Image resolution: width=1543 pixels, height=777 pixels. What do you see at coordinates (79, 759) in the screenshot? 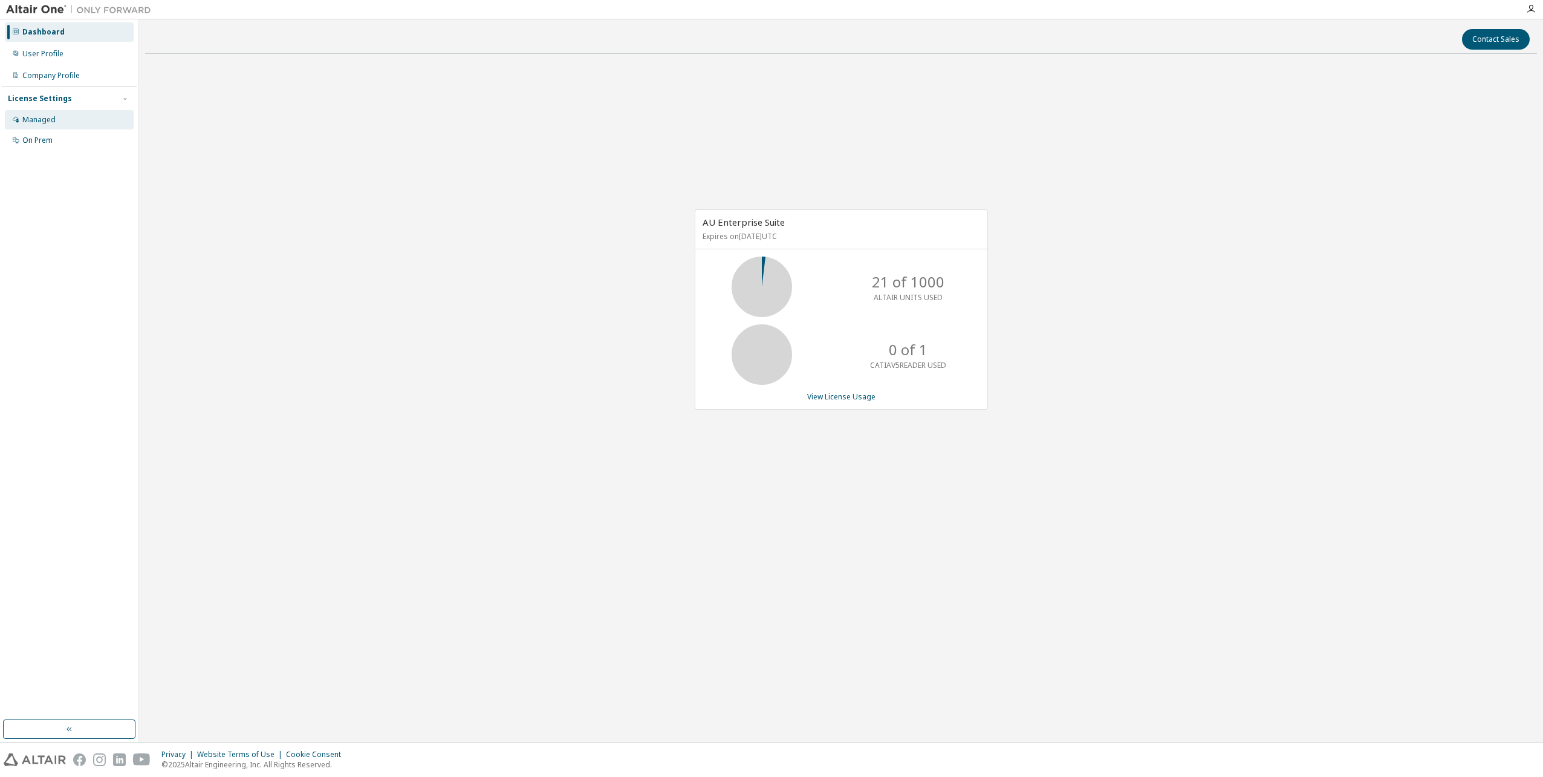
I see `img: facebook.svg` at bounding box center [79, 759].